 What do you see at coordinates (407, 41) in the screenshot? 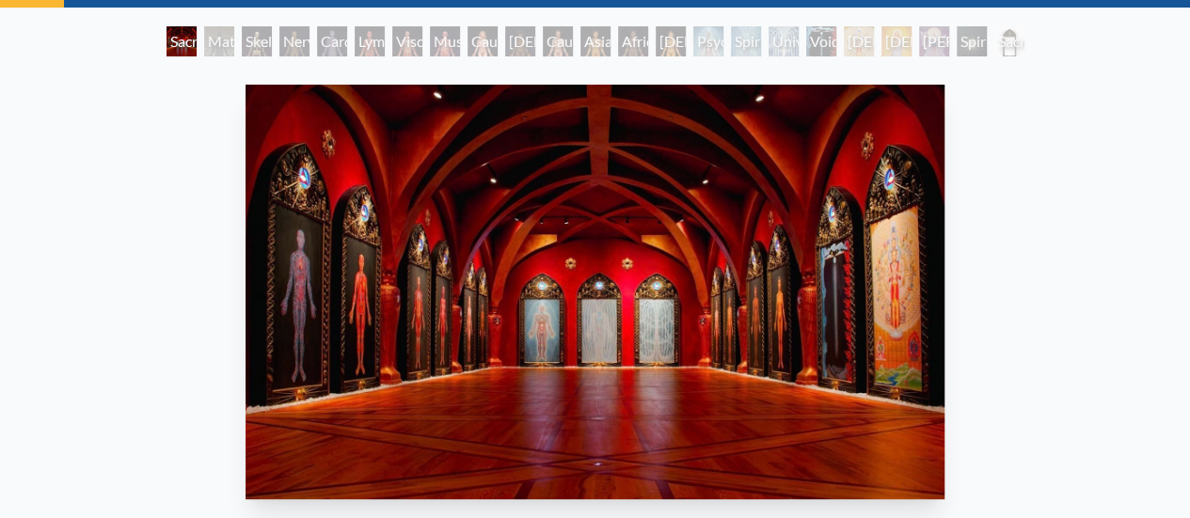
I see `div: Viscera` at bounding box center [407, 41].